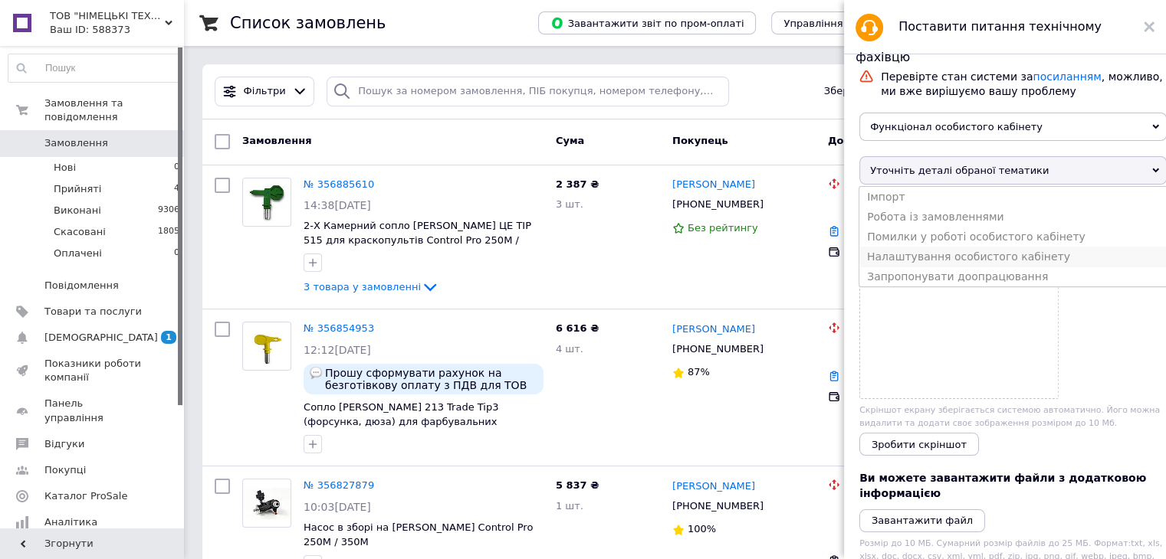 The image size is (1166, 559). I want to click on div: Ваш ID: 588373, so click(116, 30).